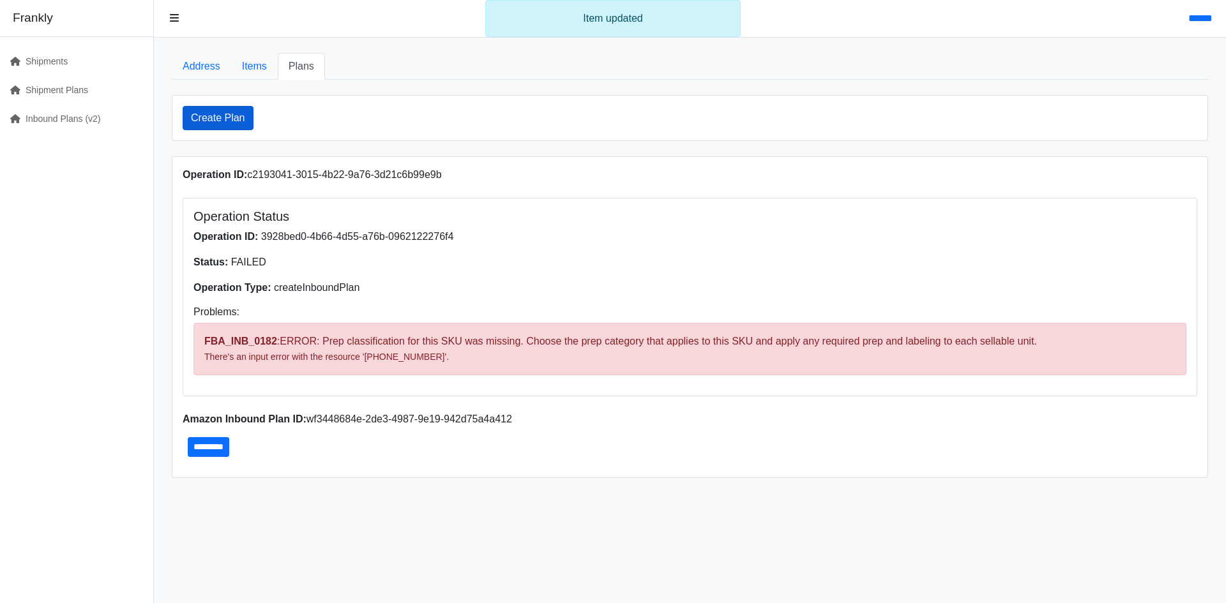  What do you see at coordinates (201, 66) in the screenshot?
I see `a: Address` at bounding box center [201, 66].